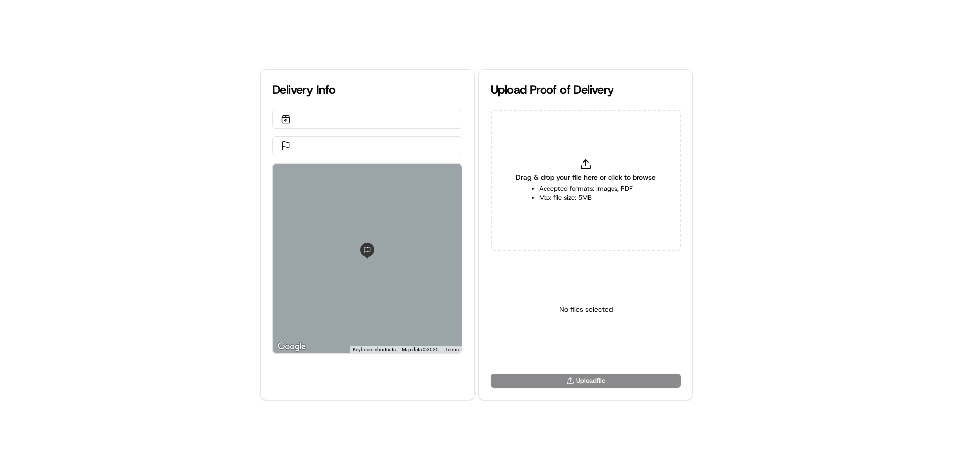 The width and height of the screenshot is (953, 469). I want to click on li: Max file size: 5MB, so click(586, 198).